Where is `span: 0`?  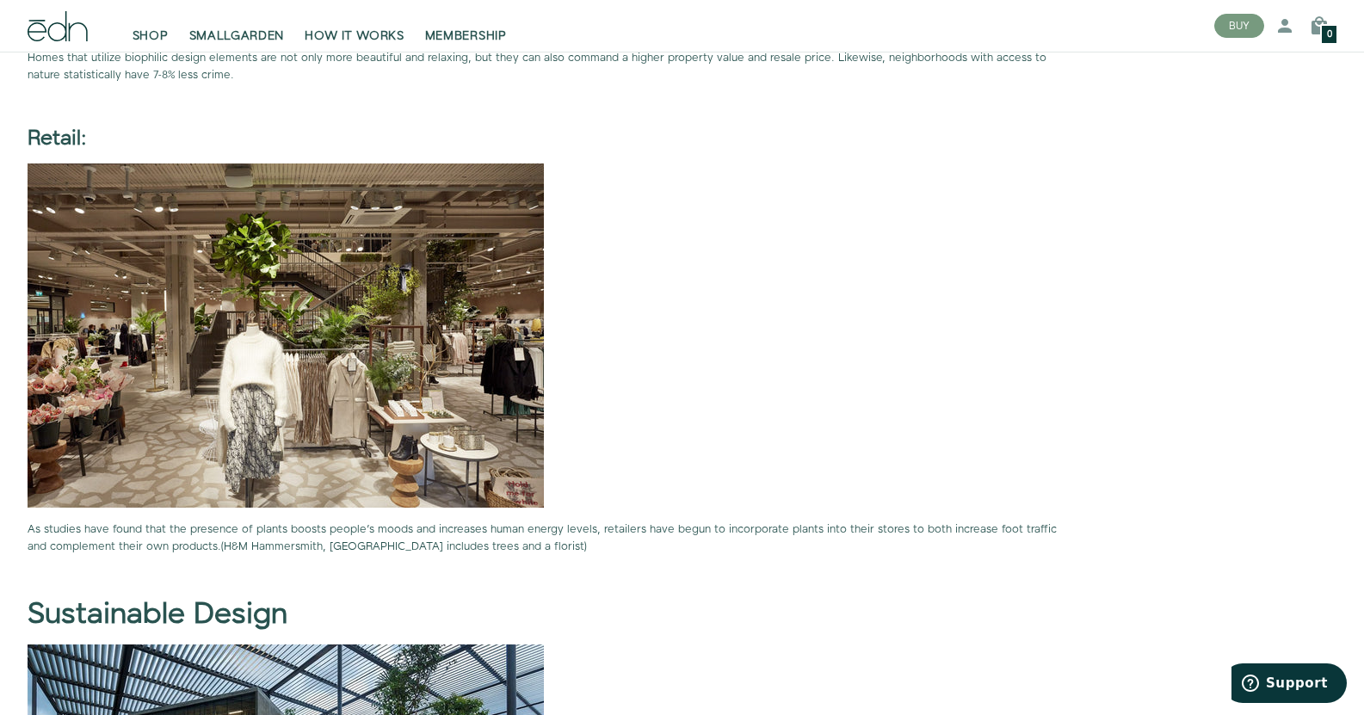 span: 0 is located at coordinates (1330, 34).